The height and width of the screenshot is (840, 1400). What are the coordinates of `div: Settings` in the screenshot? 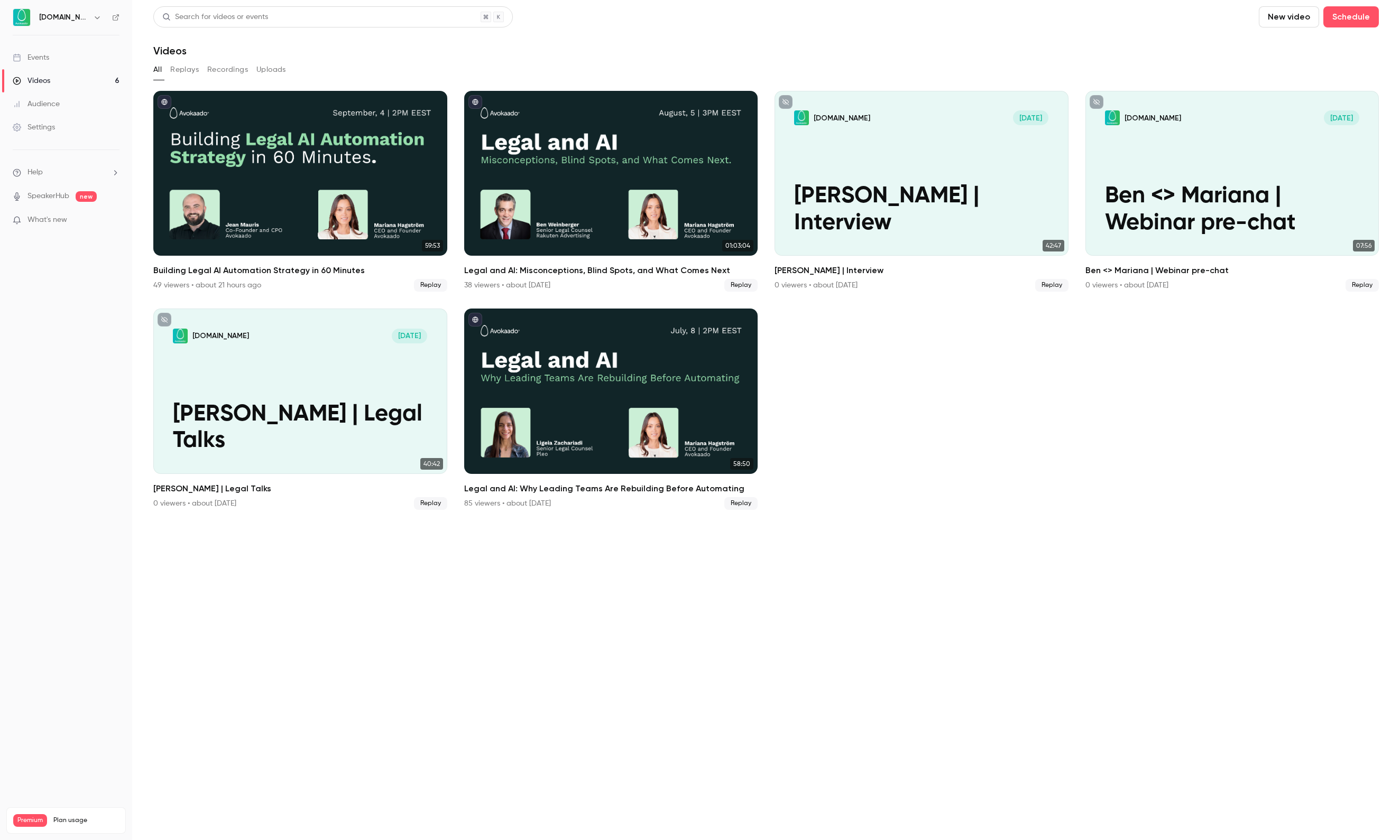 It's located at (33, 128).